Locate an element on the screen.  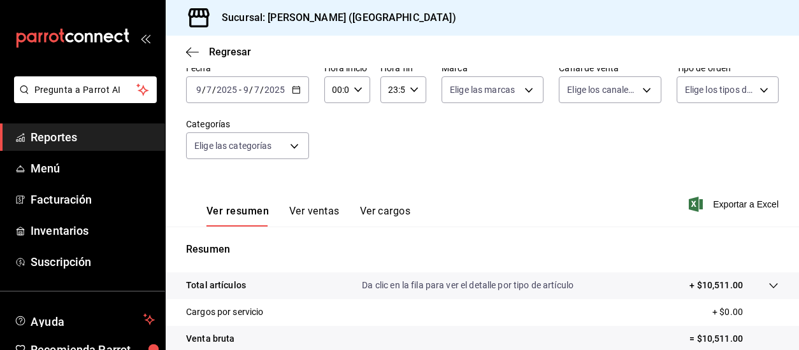
span: Inventarios is located at coordinates (92, 231).